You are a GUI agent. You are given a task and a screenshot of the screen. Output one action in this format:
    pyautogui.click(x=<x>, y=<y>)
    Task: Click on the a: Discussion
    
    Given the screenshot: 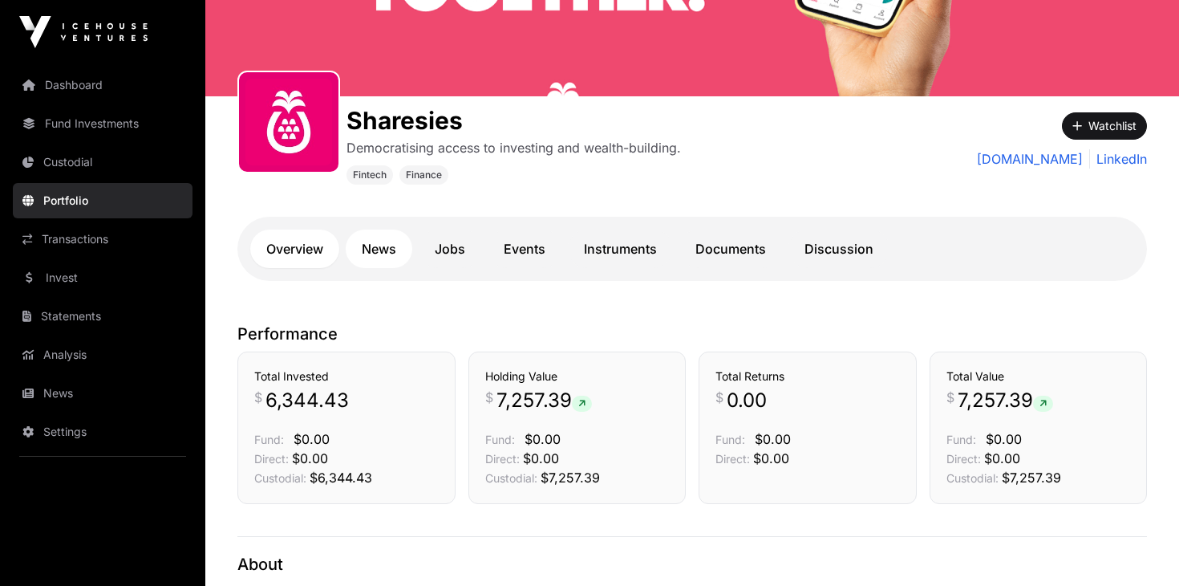 What is the action you would take?
    pyautogui.click(x=839, y=249)
    